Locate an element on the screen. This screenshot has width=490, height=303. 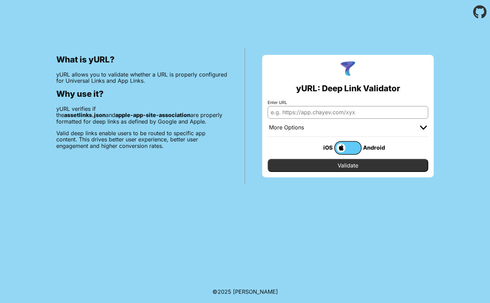
img: yURL Logo is located at coordinates (348, 69).